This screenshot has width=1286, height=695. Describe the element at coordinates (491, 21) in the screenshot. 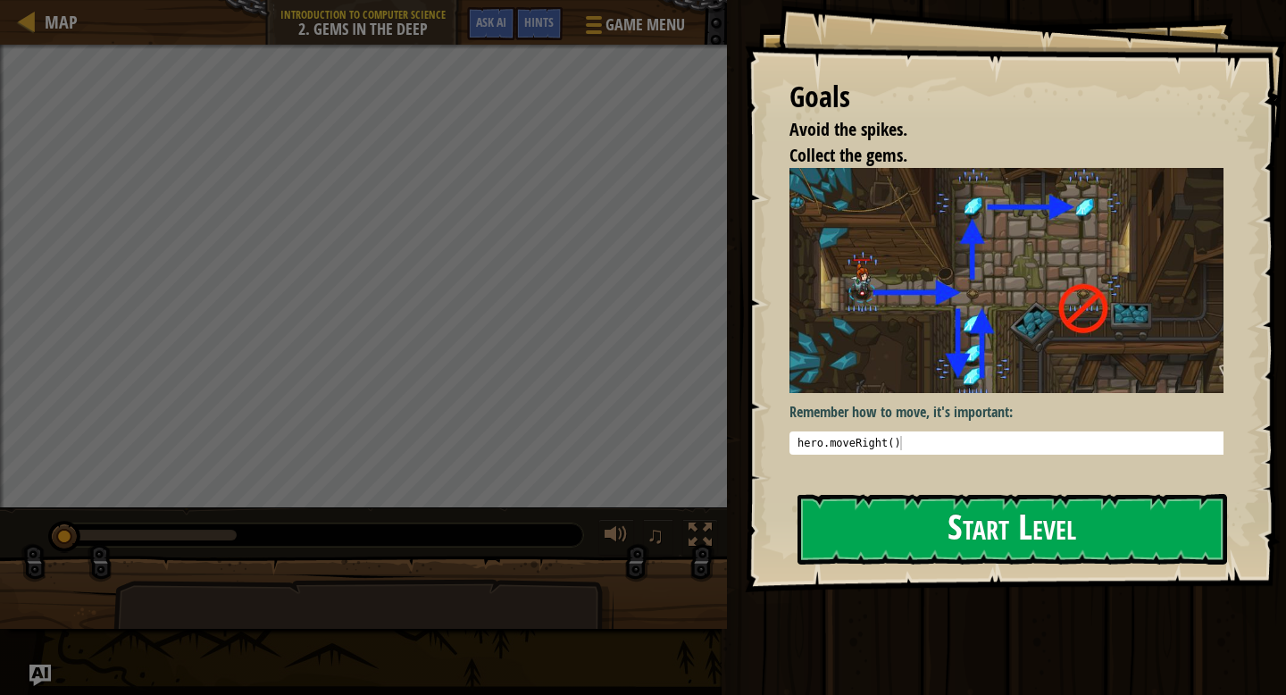

I see `span: Ask AI` at that location.